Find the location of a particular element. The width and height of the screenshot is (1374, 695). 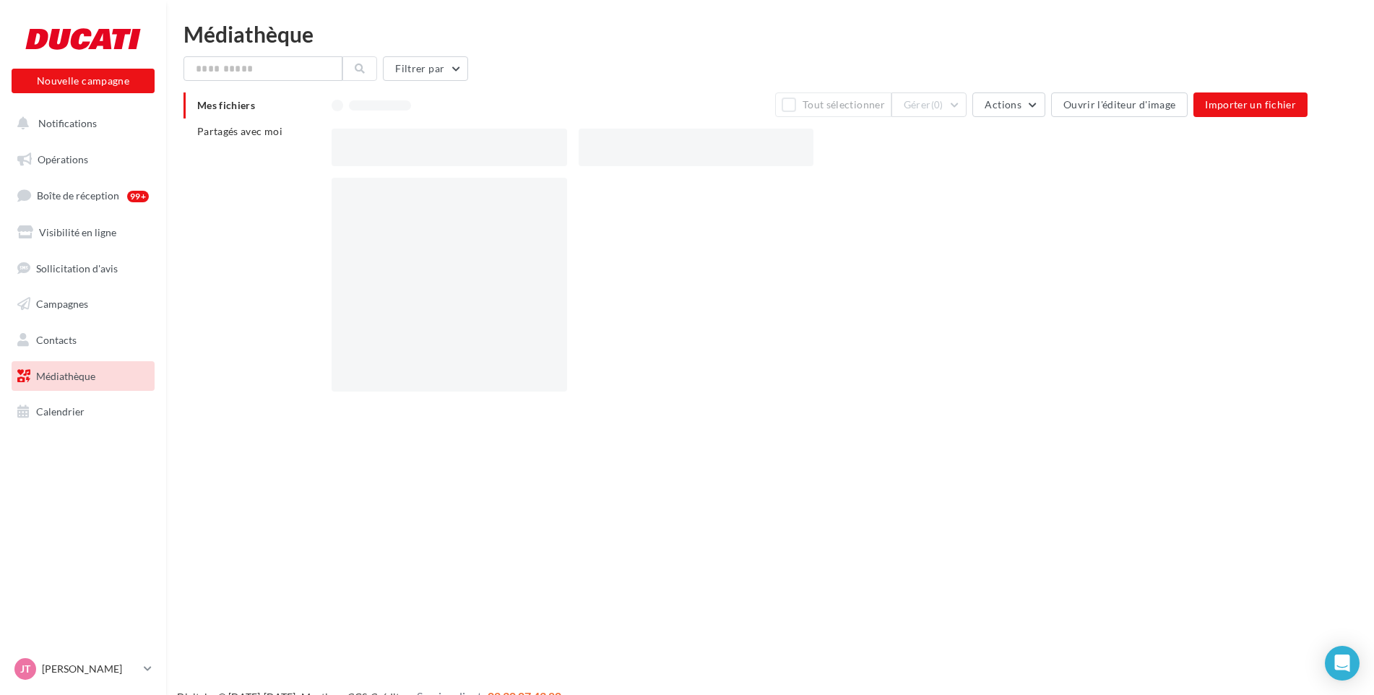

span: Calendrier is located at coordinates (60, 411).